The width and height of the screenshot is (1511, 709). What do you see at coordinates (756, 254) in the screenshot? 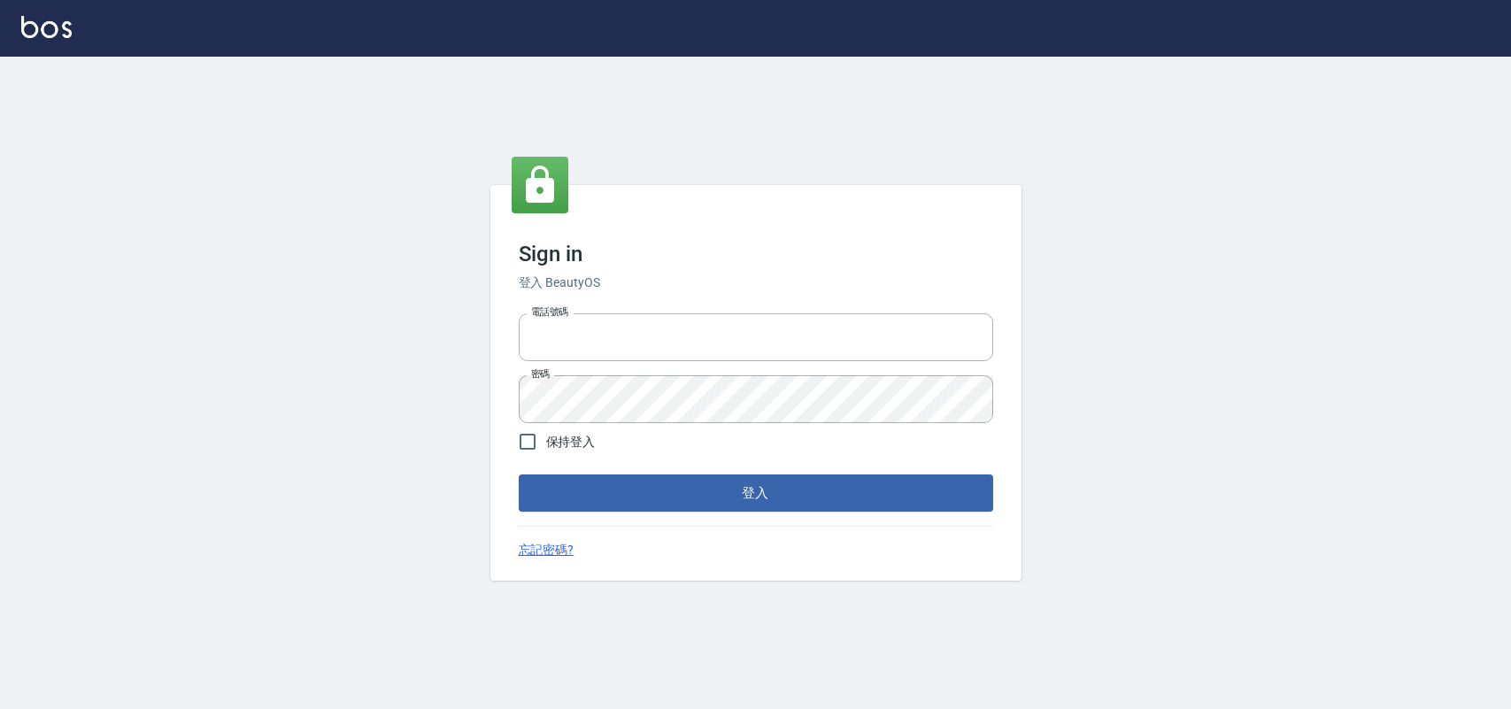
I see `h3: Sign in` at bounding box center [756, 254].